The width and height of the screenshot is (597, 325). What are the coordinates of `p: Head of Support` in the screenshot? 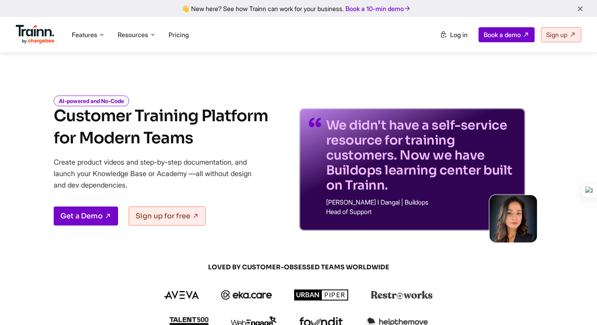 It's located at (421, 212).